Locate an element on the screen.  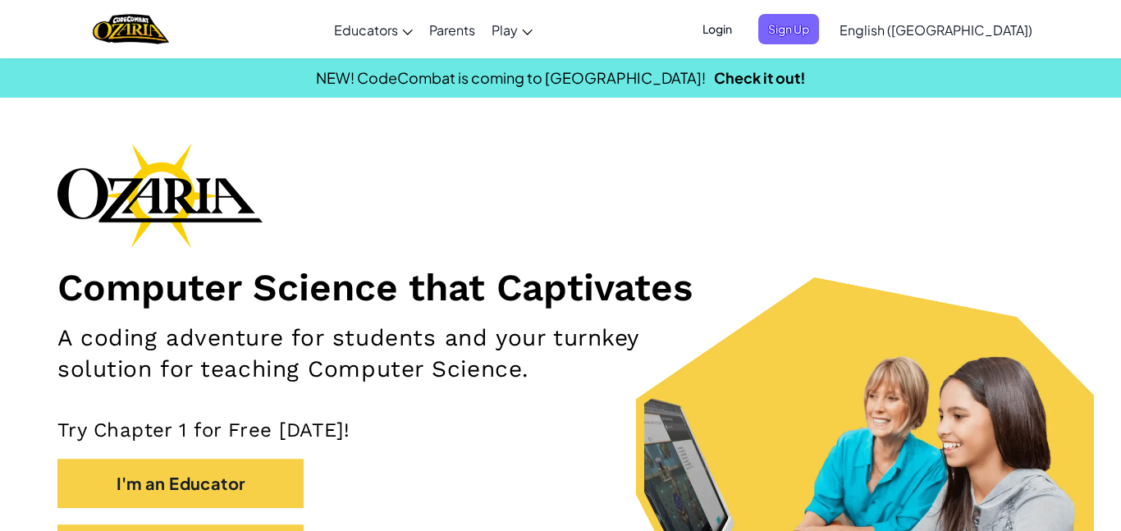
a: Play is located at coordinates (512, 30).